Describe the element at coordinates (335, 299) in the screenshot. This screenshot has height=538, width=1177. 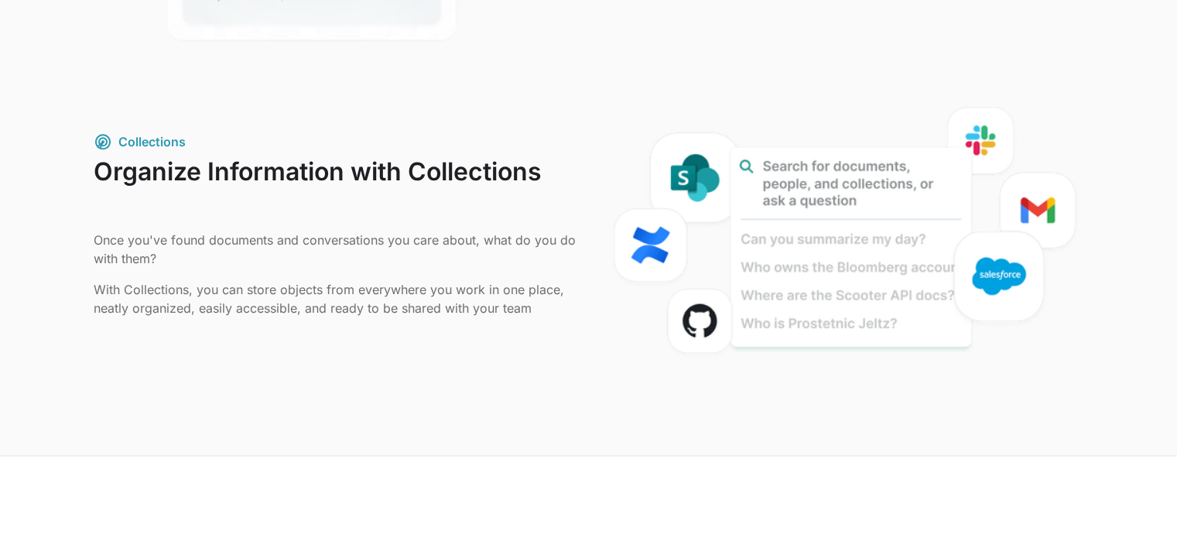
I see `p: With Collections, you can store objects from everywhere you work in one place, neatly organized, ...` at that location.